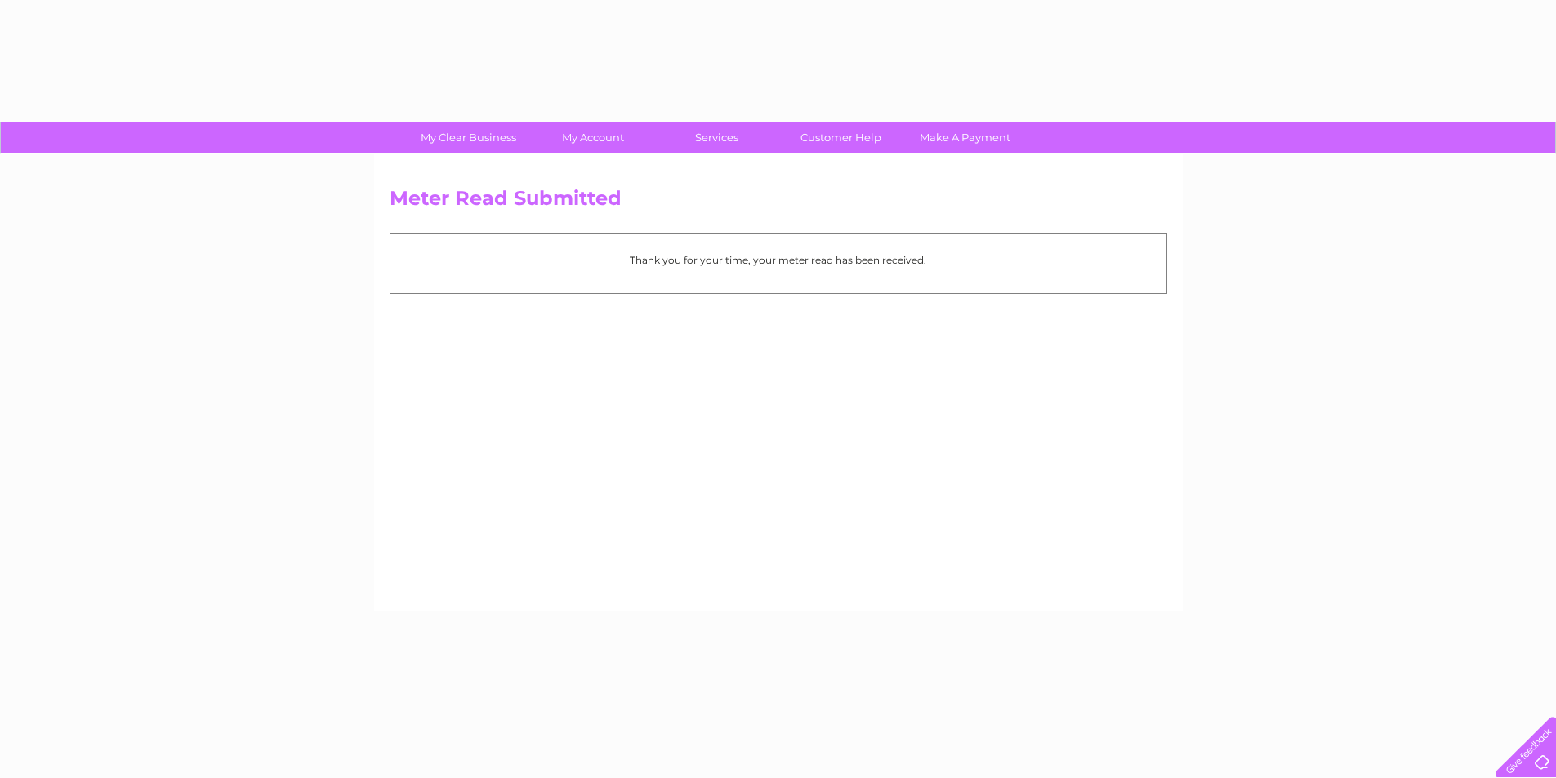  Describe the element at coordinates (840, 137) in the screenshot. I see `a: Customer Help` at that location.